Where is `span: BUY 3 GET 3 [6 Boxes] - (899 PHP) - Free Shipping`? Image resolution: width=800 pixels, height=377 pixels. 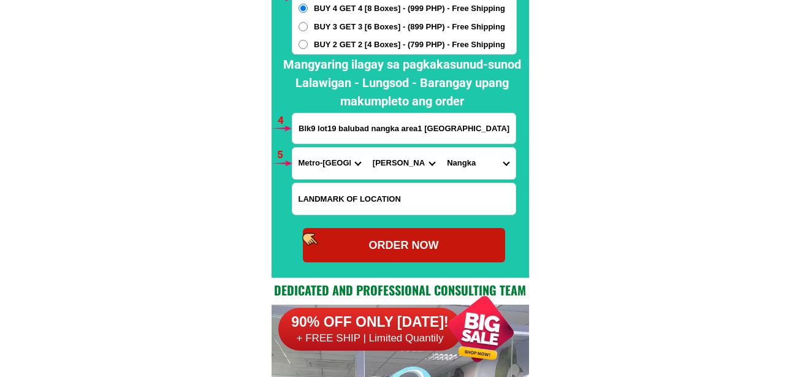
span: BUY 3 GET 3 [6 Boxes] - (899 PHP) - Free Shipping is located at coordinates (410, 27).